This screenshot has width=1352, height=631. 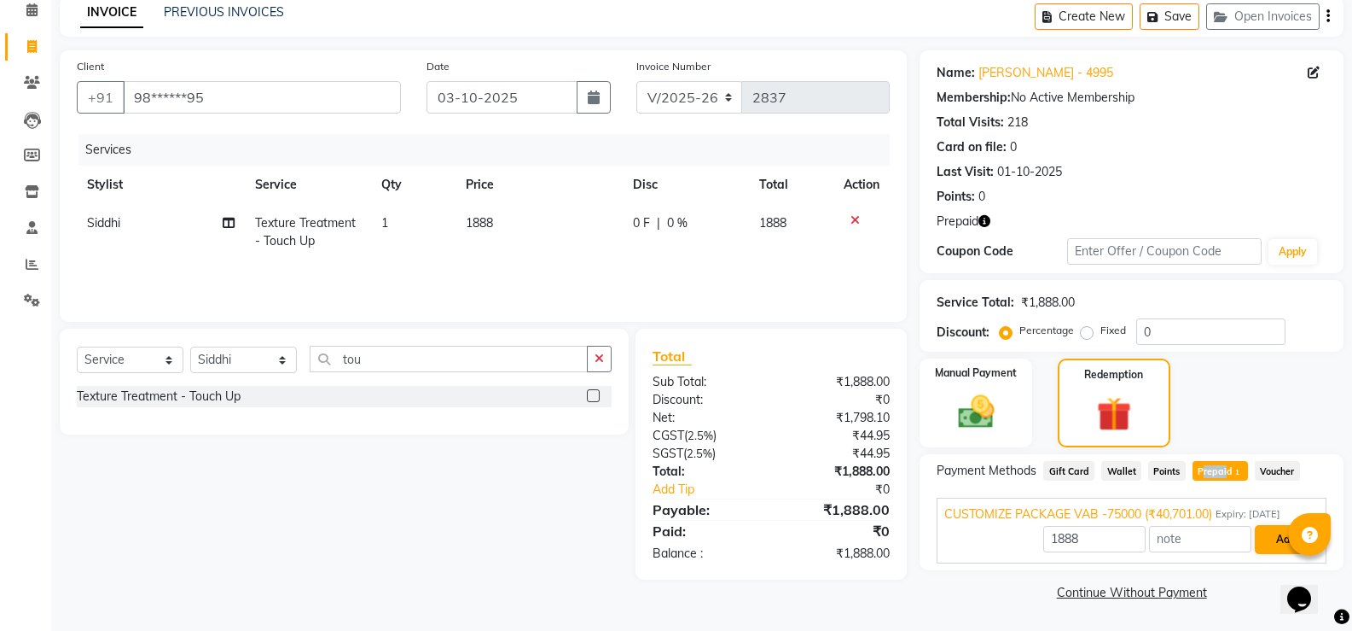 I want to click on div: Payable:, so click(x=706, y=509).